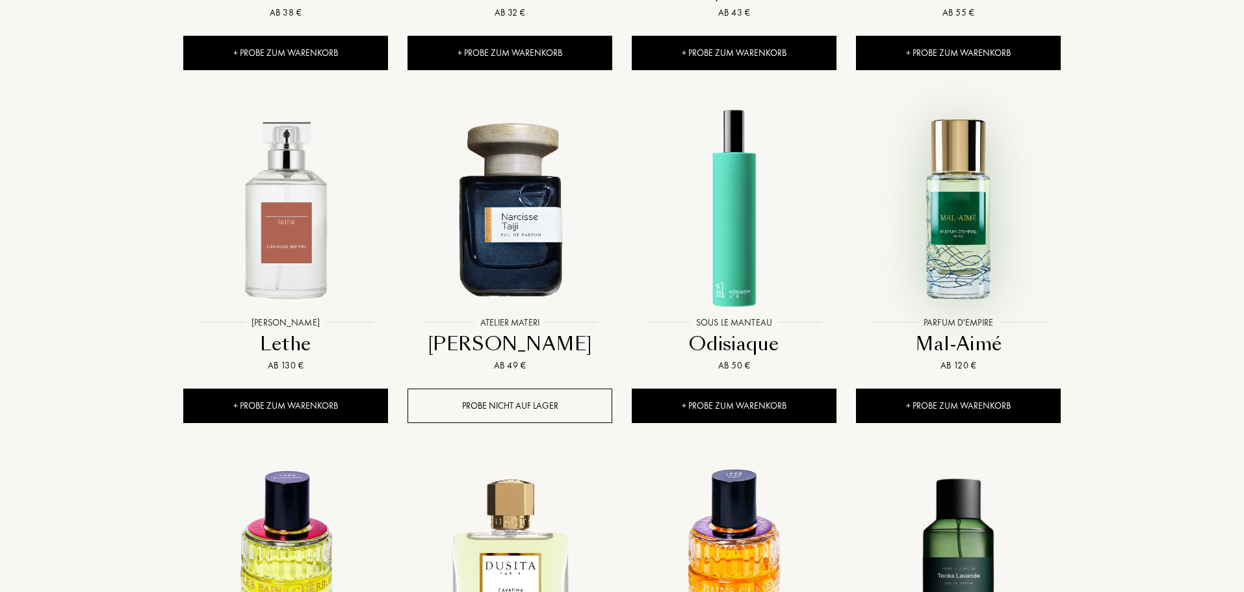 This screenshot has height=592, width=1244. What do you see at coordinates (958, 12) in the screenshot?
I see `div: Ab 55 €` at bounding box center [958, 12].